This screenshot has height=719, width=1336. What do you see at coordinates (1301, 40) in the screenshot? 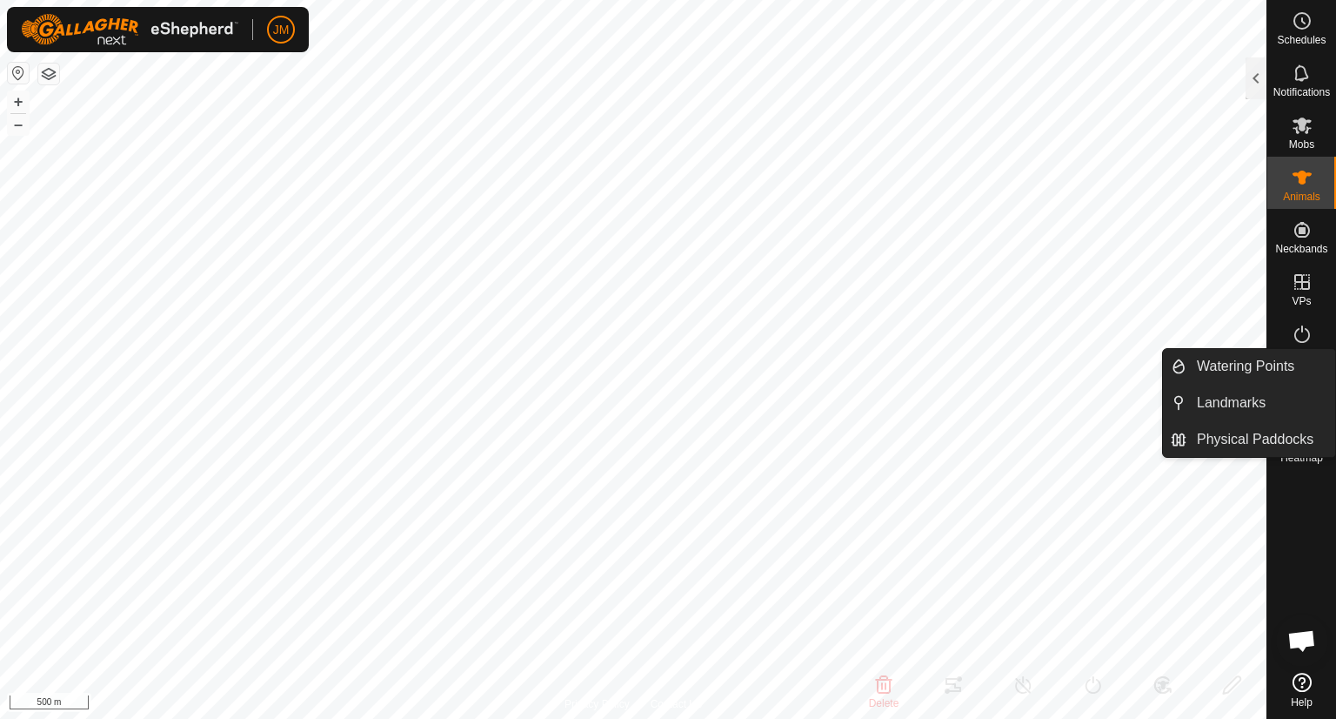
I see `span: Schedules` at bounding box center [1301, 40].